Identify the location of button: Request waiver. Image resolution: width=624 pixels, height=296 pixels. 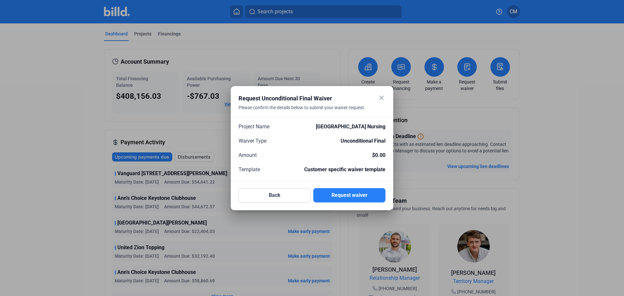
(349, 195).